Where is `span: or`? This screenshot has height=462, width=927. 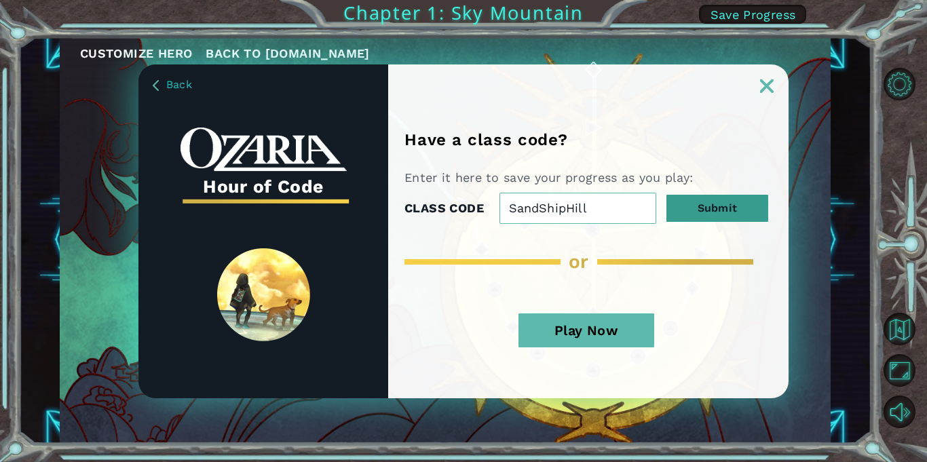 span: or is located at coordinates (579, 261).